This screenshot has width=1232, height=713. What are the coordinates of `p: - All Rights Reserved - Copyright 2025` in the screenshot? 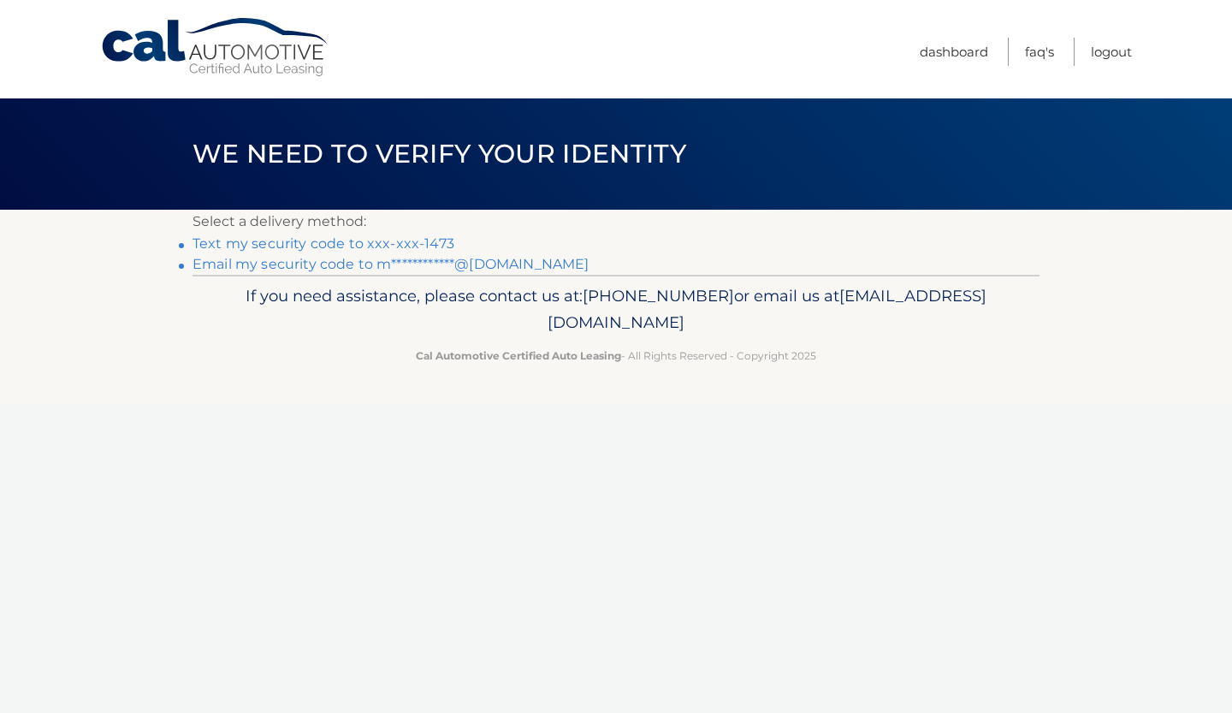 It's located at (616, 355).